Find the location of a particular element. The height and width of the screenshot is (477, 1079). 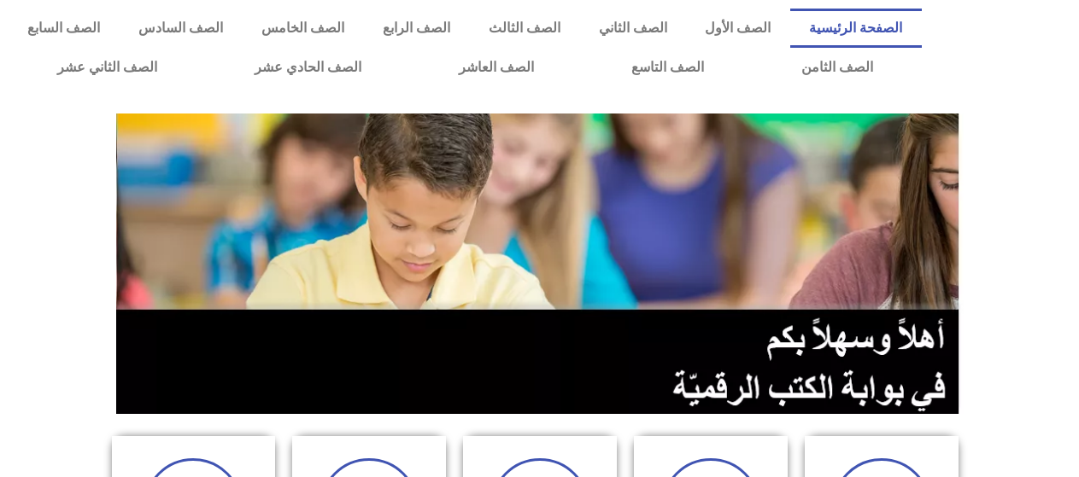

a: الصف الثالث is located at coordinates (524, 28).